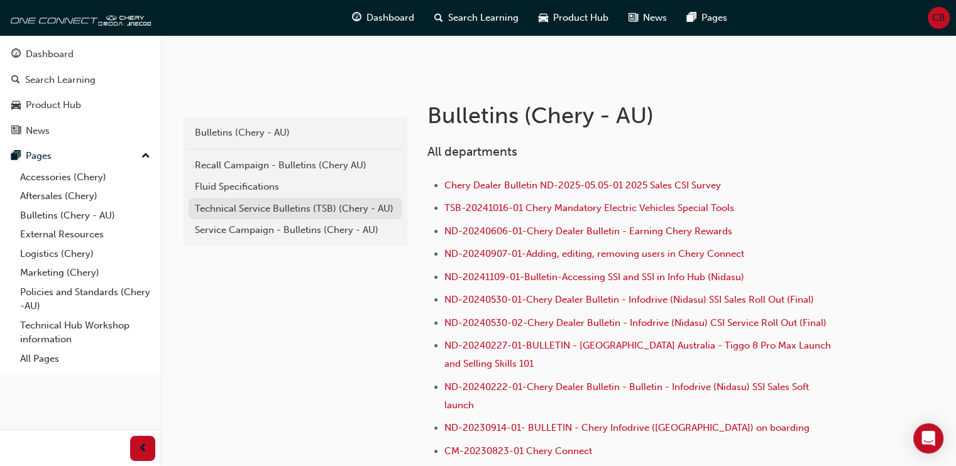 The image size is (956, 466). I want to click on a: Fluid Specifications, so click(295, 187).